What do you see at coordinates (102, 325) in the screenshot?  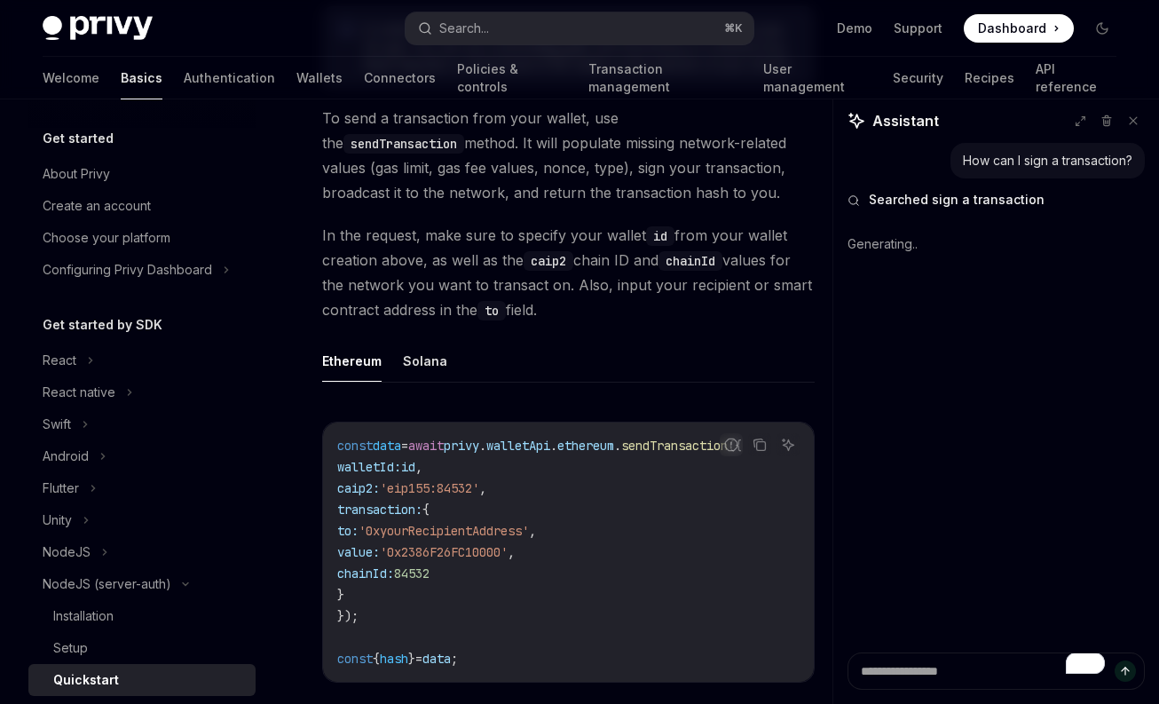 I see `h5: Get started by SDK` at bounding box center [102, 325].